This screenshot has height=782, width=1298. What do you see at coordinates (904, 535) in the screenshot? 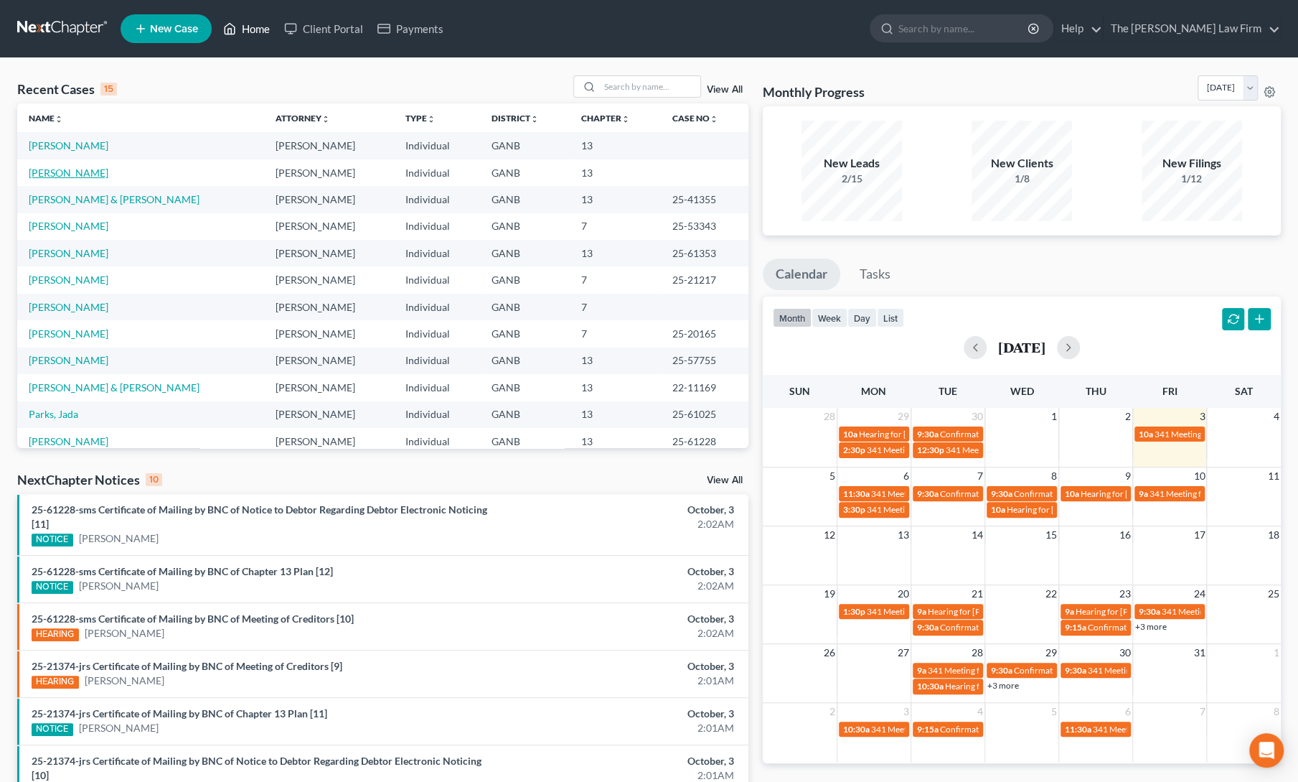
I see `span: 13` at bounding box center [904, 535].